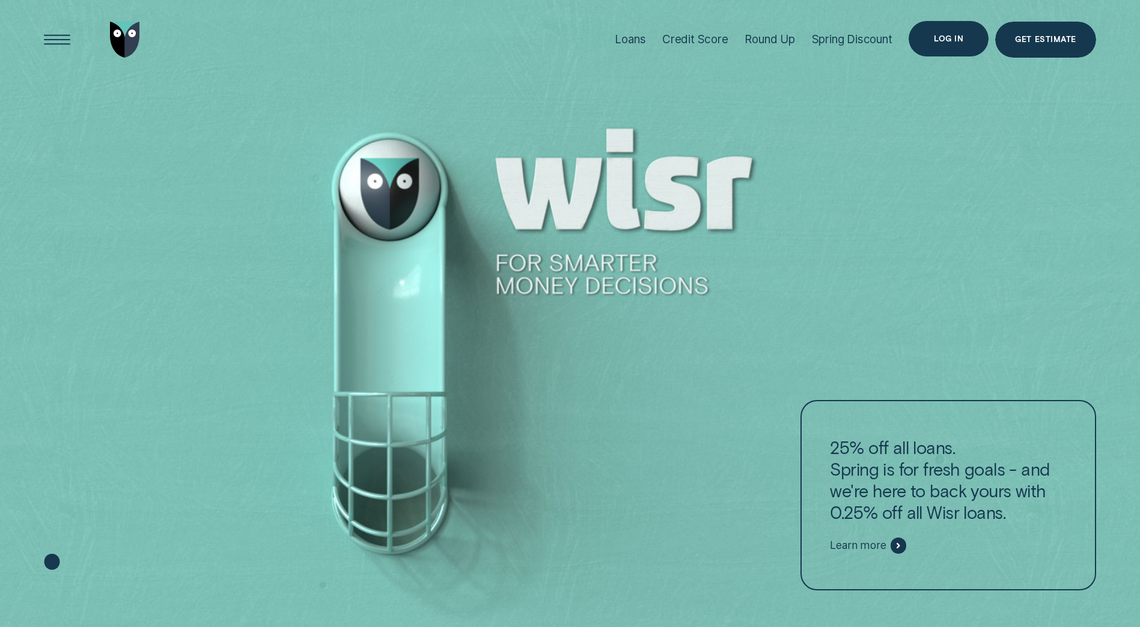 Image resolution: width=1140 pixels, height=627 pixels. Describe the element at coordinates (695, 39) in the screenshot. I see `div: Credit Score` at that location.